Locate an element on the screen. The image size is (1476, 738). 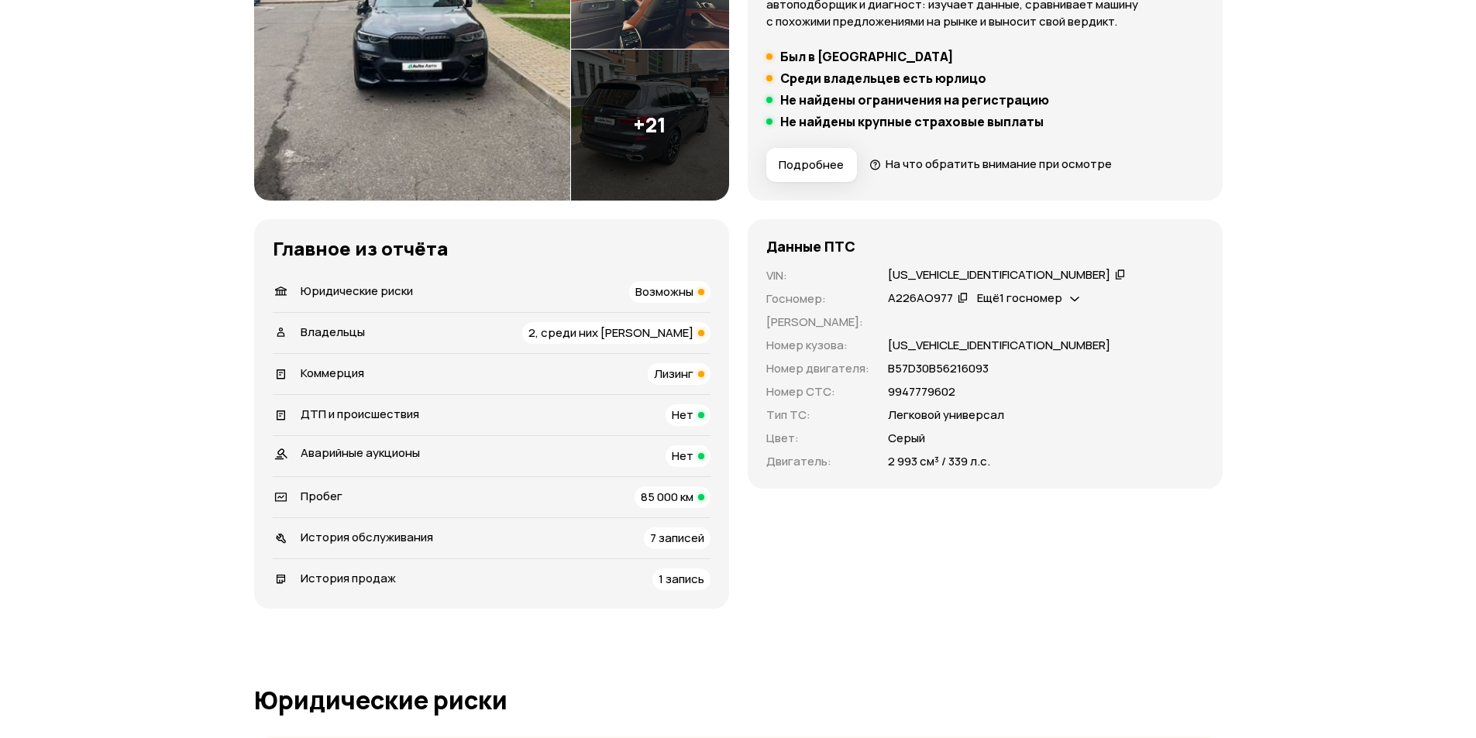
h4: Данные ПТС is located at coordinates (810, 246).